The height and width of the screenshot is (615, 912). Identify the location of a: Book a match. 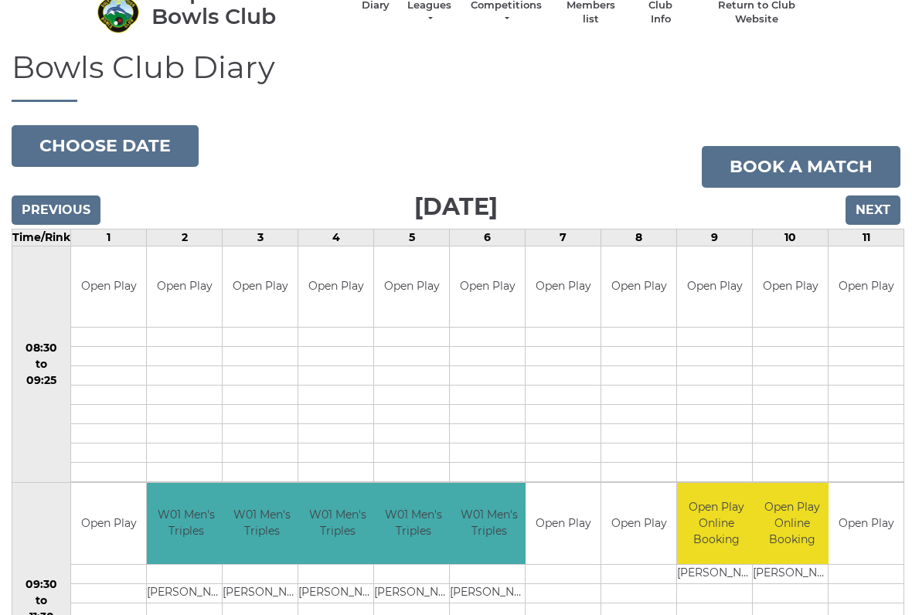
(801, 167).